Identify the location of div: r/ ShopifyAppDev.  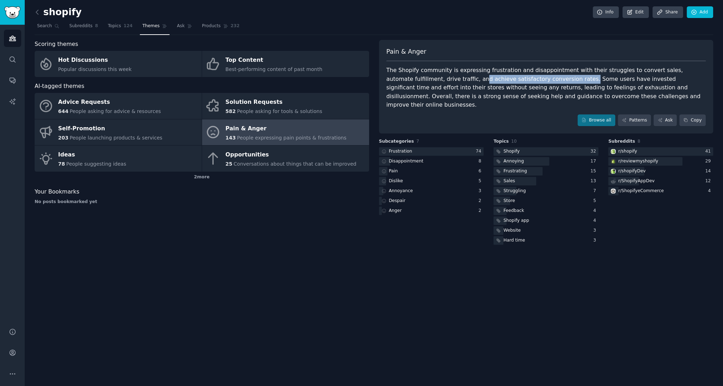
(636, 181).